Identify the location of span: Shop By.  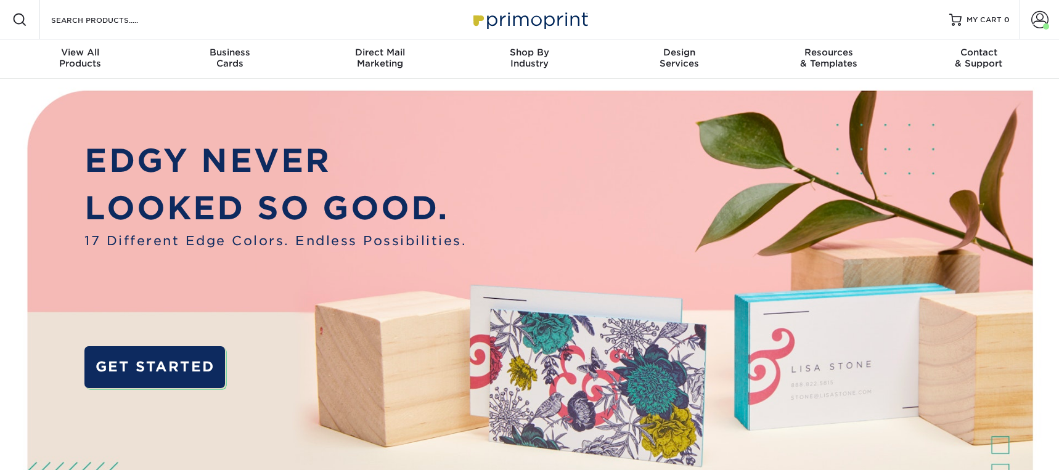
(529, 52).